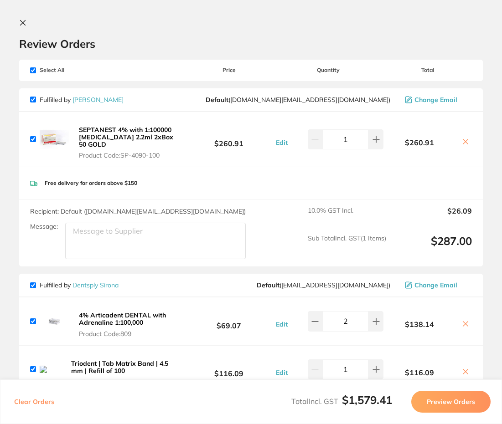  Describe the element at coordinates (130, 334) in the screenshot. I see `span: Product Code: 809` at that location.